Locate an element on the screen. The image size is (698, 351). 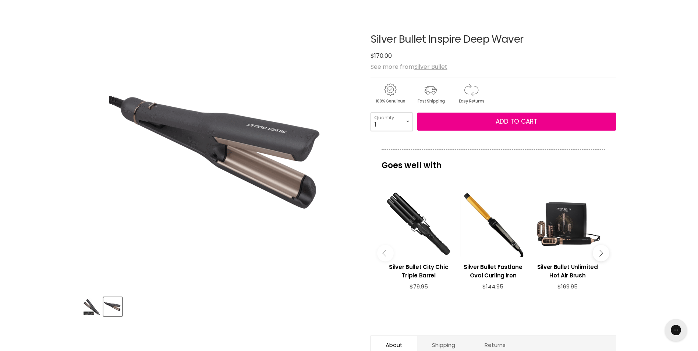
button: Add to cart is located at coordinates (517, 122).